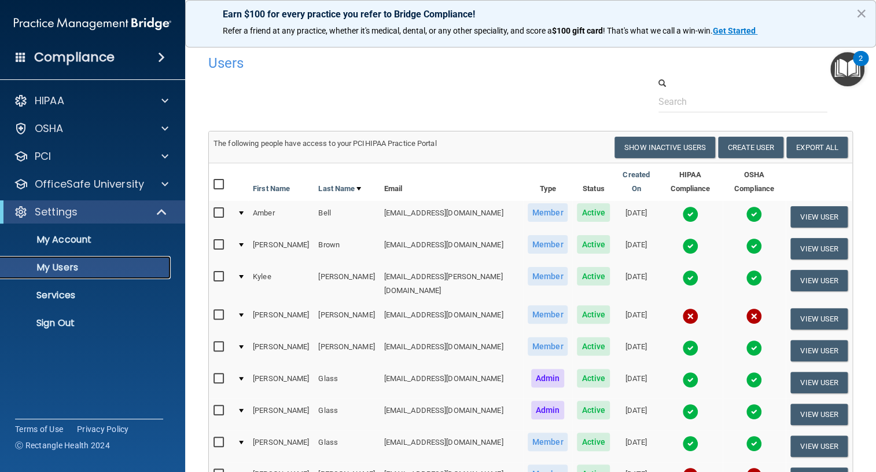  Describe the element at coordinates (452, 182) in the screenshot. I see `th: Email` at that location.